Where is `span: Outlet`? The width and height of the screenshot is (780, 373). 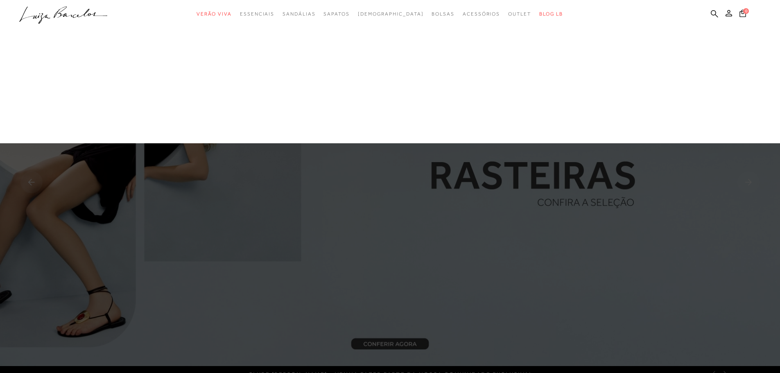 span: Outlet is located at coordinates (519, 14).